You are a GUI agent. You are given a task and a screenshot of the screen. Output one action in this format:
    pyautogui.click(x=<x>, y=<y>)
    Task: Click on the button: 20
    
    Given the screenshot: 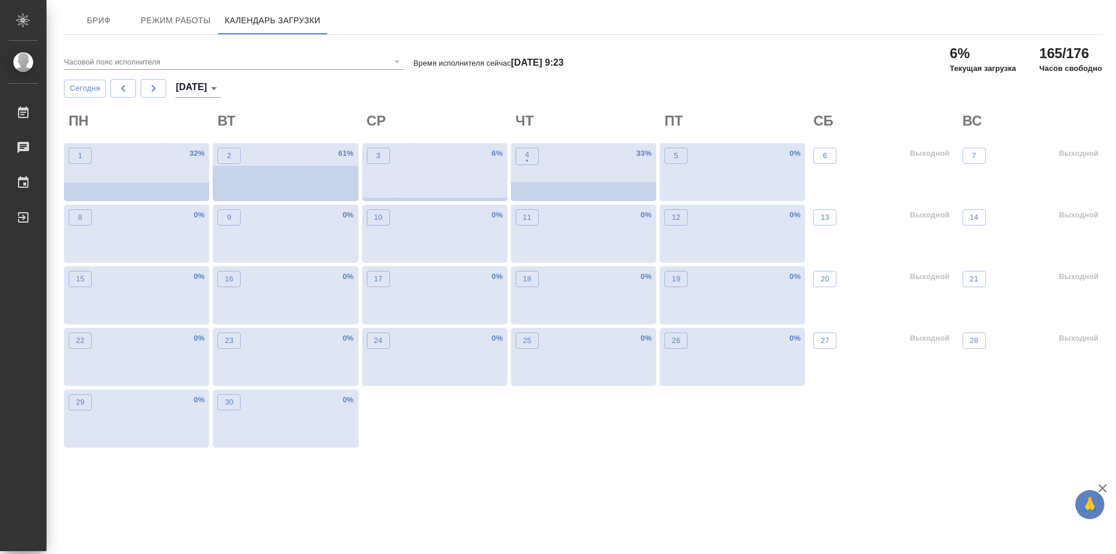 What is the action you would take?
    pyautogui.click(x=824, y=279)
    